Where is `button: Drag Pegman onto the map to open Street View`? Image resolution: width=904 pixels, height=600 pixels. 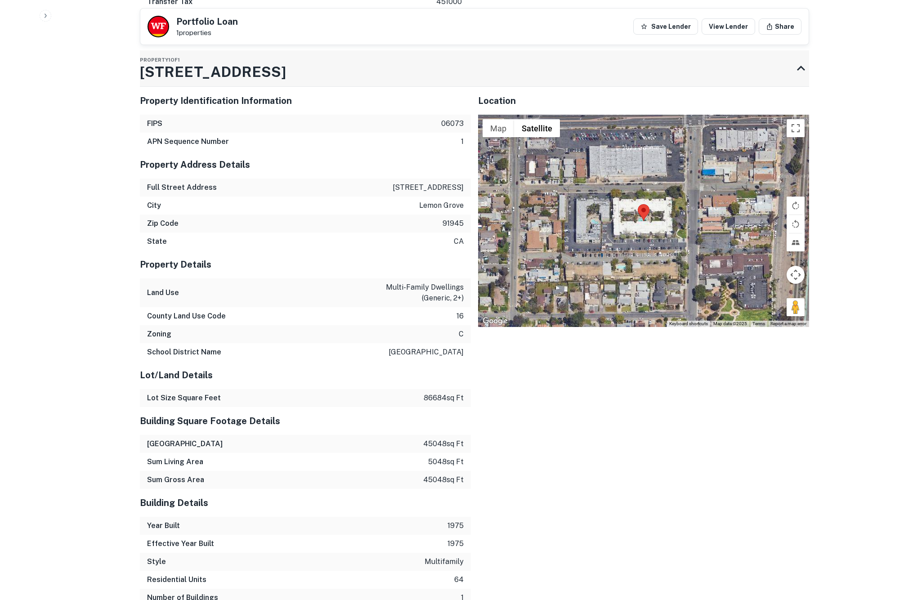
button: Drag Pegman onto the map to open Street View is located at coordinates (796, 307).